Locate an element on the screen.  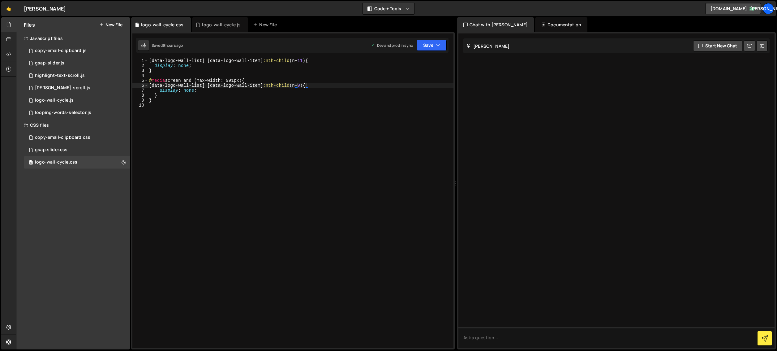
div: 16491/44699.css is located at coordinates (77, 162).